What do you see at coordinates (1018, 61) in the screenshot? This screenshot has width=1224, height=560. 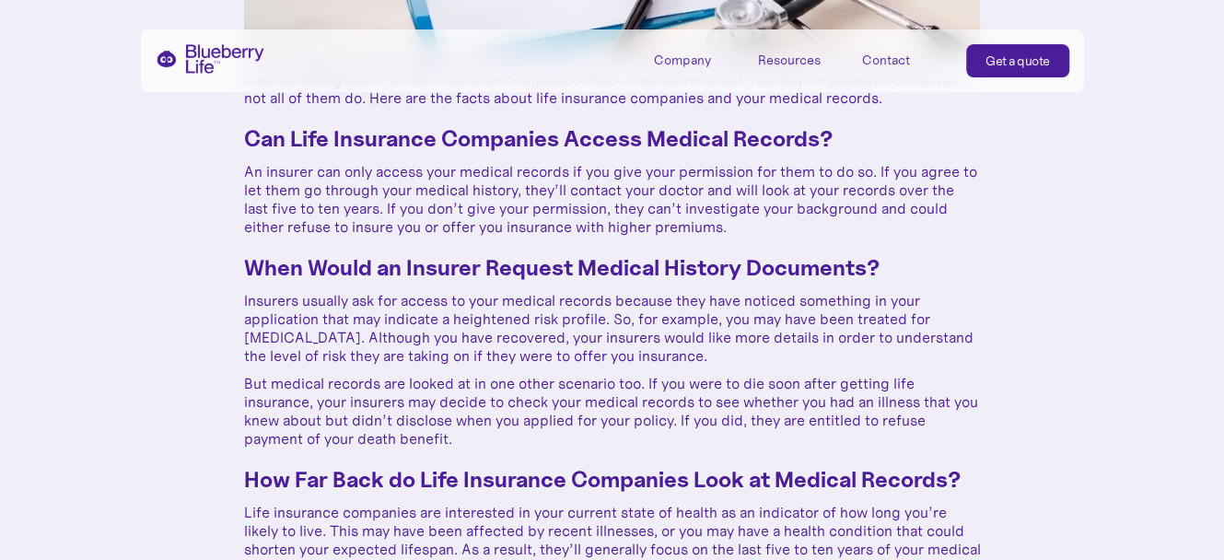 I see `a: Get a quote` at bounding box center [1018, 61].